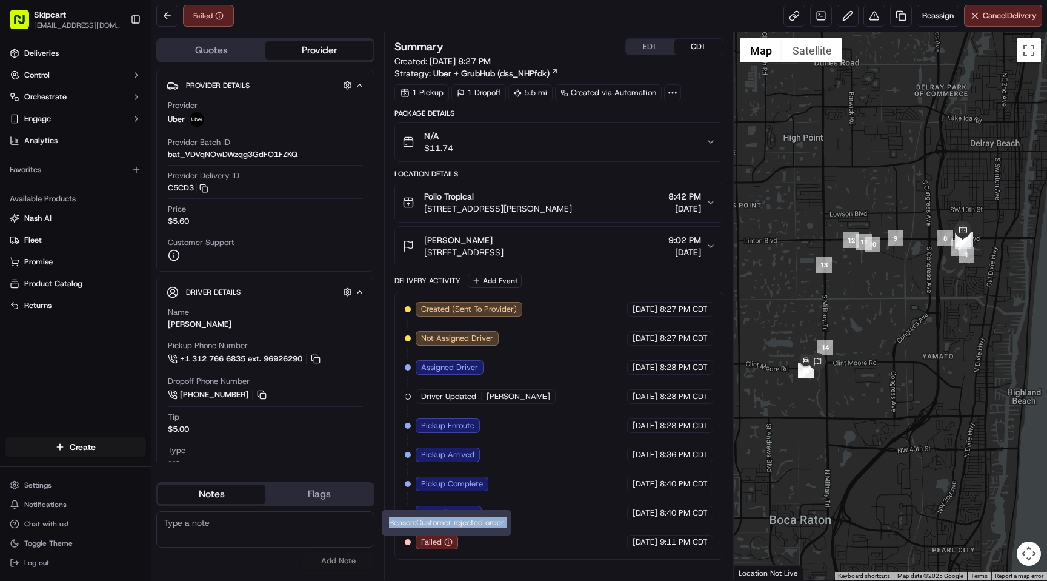  What do you see at coordinates (41, 53) in the screenshot?
I see `span: Deliveries` at bounding box center [41, 53].